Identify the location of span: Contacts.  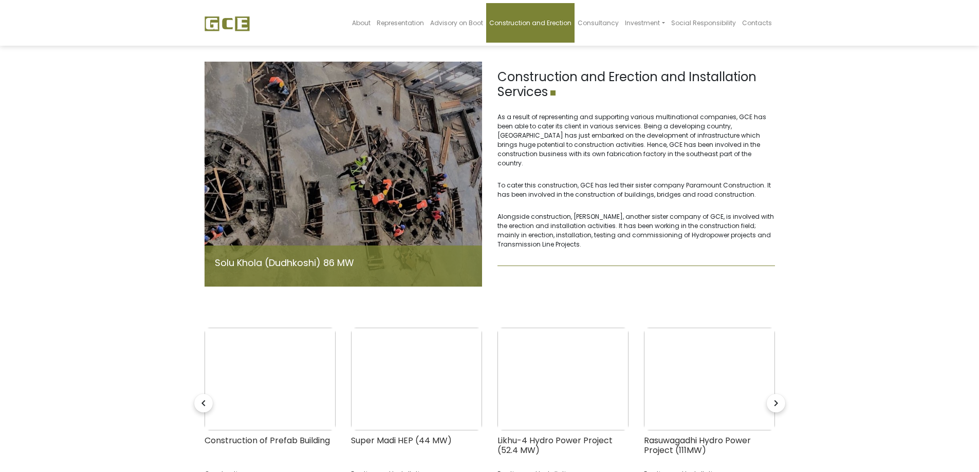
(757, 23).